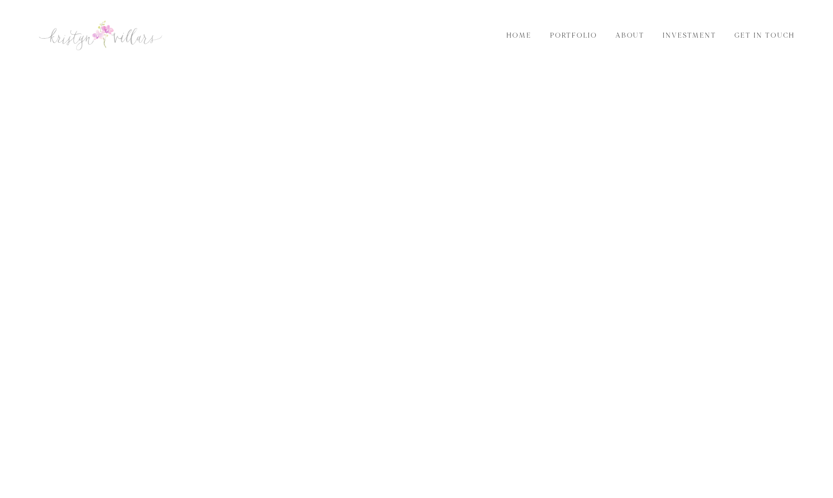 This screenshot has height=498, width=833. Describe the element at coordinates (765, 36) in the screenshot. I see `a: Get in Touch` at that location.